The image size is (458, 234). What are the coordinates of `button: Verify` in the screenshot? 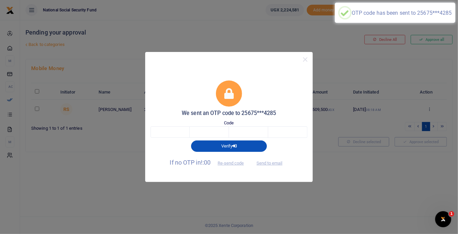 It's located at (229, 146).